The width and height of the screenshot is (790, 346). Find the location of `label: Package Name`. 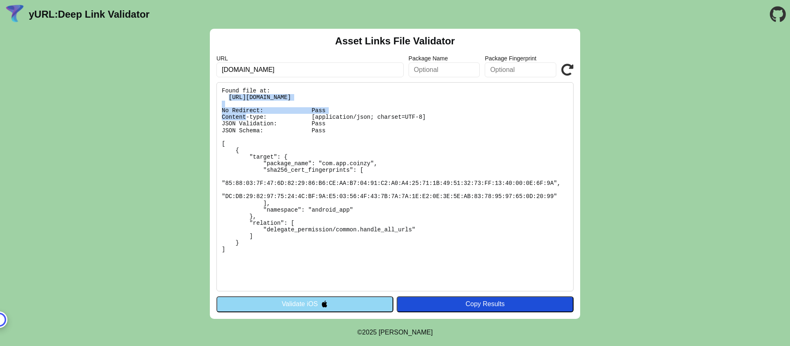

label: Package Name is located at coordinates (444, 58).